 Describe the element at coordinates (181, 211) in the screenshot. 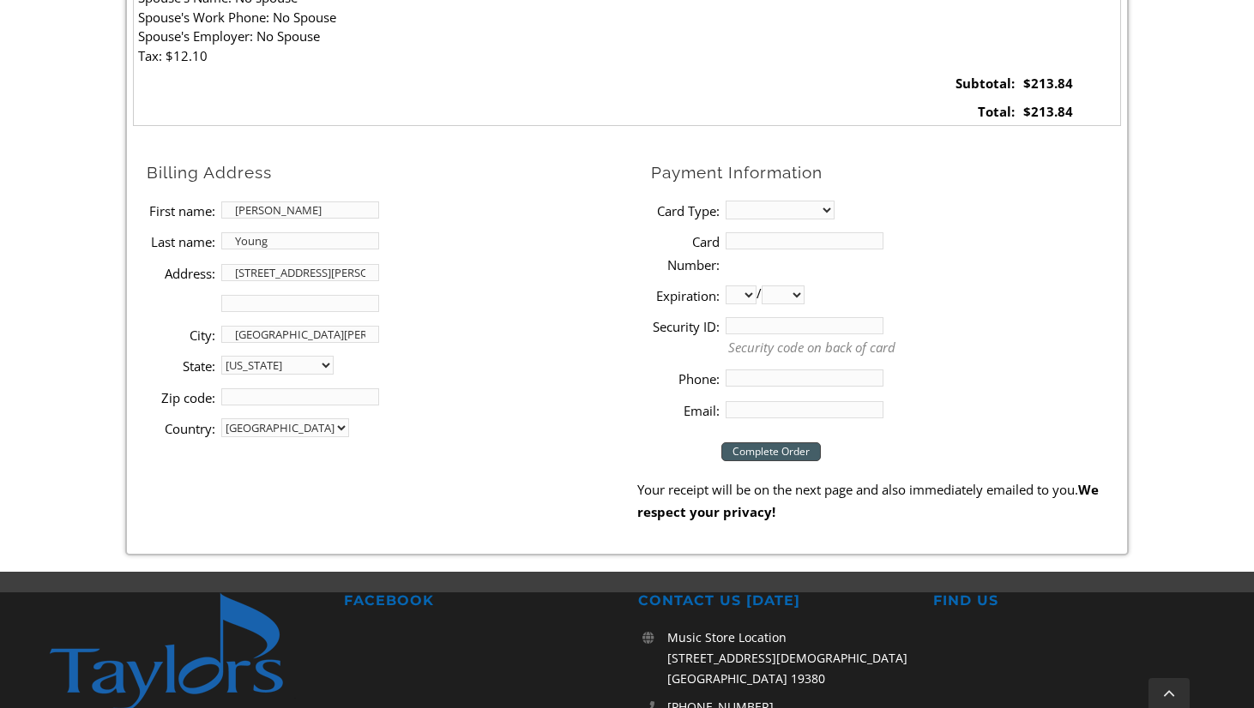

I see `label: First name:` at that location.